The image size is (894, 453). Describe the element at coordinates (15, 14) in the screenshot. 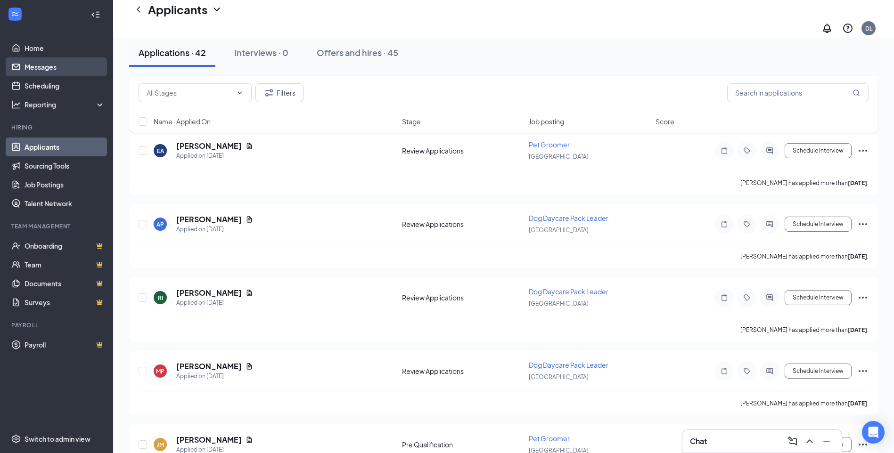

I see `svg: WorkstreamLogo` at that location.